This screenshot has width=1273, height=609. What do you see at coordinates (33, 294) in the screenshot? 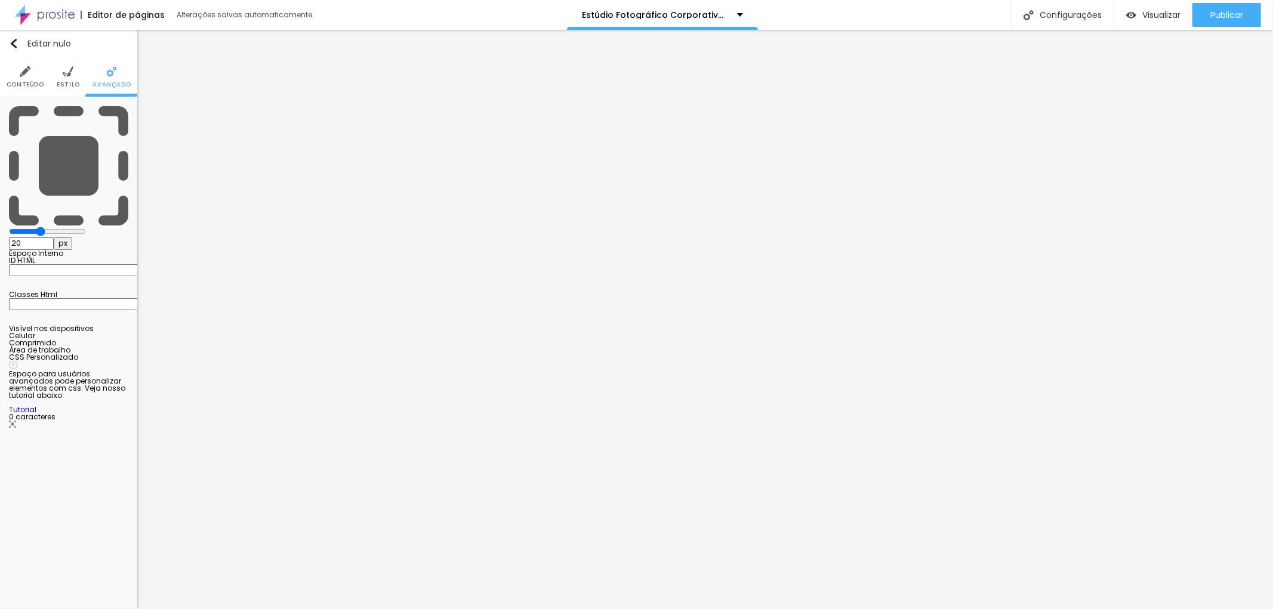
I see `font: Classes Html` at bounding box center [33, 294].